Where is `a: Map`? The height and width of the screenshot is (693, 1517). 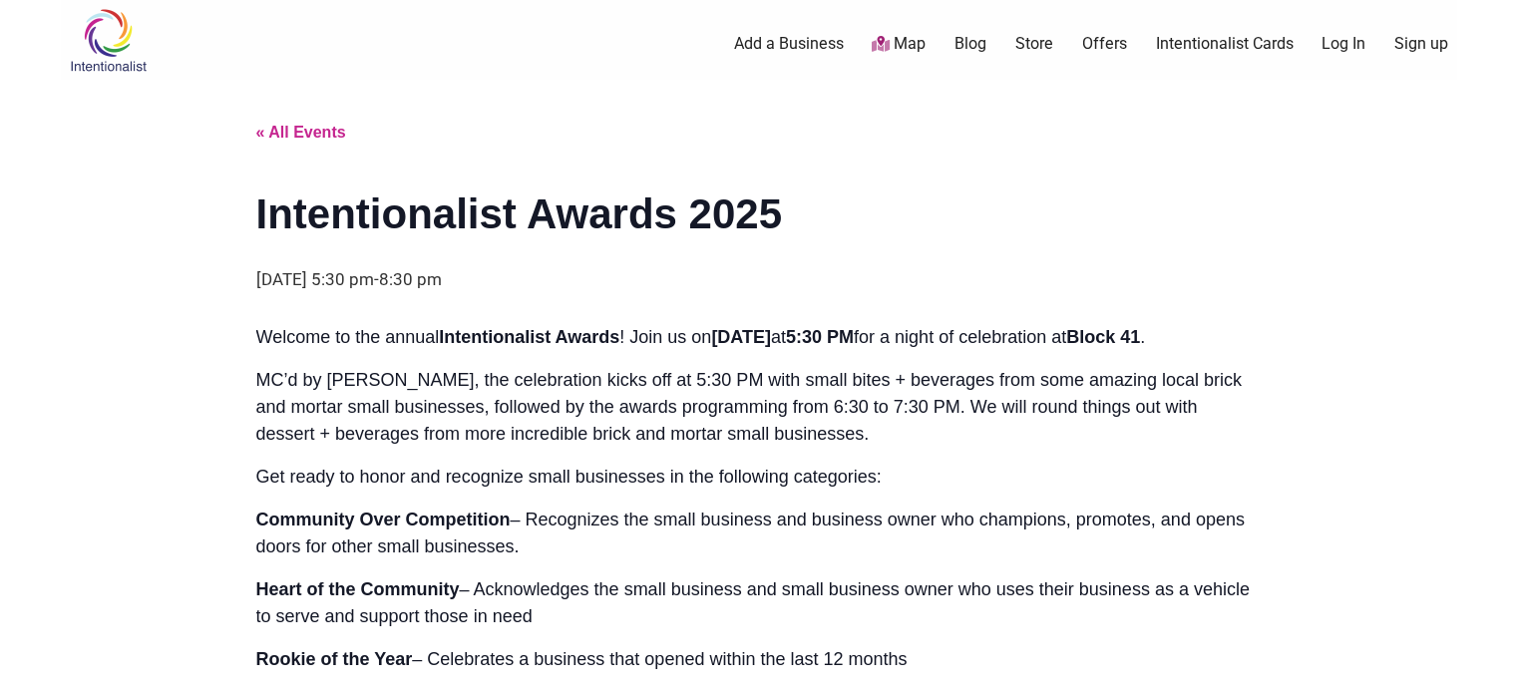 a: Map is located at coordinates (899, 44).